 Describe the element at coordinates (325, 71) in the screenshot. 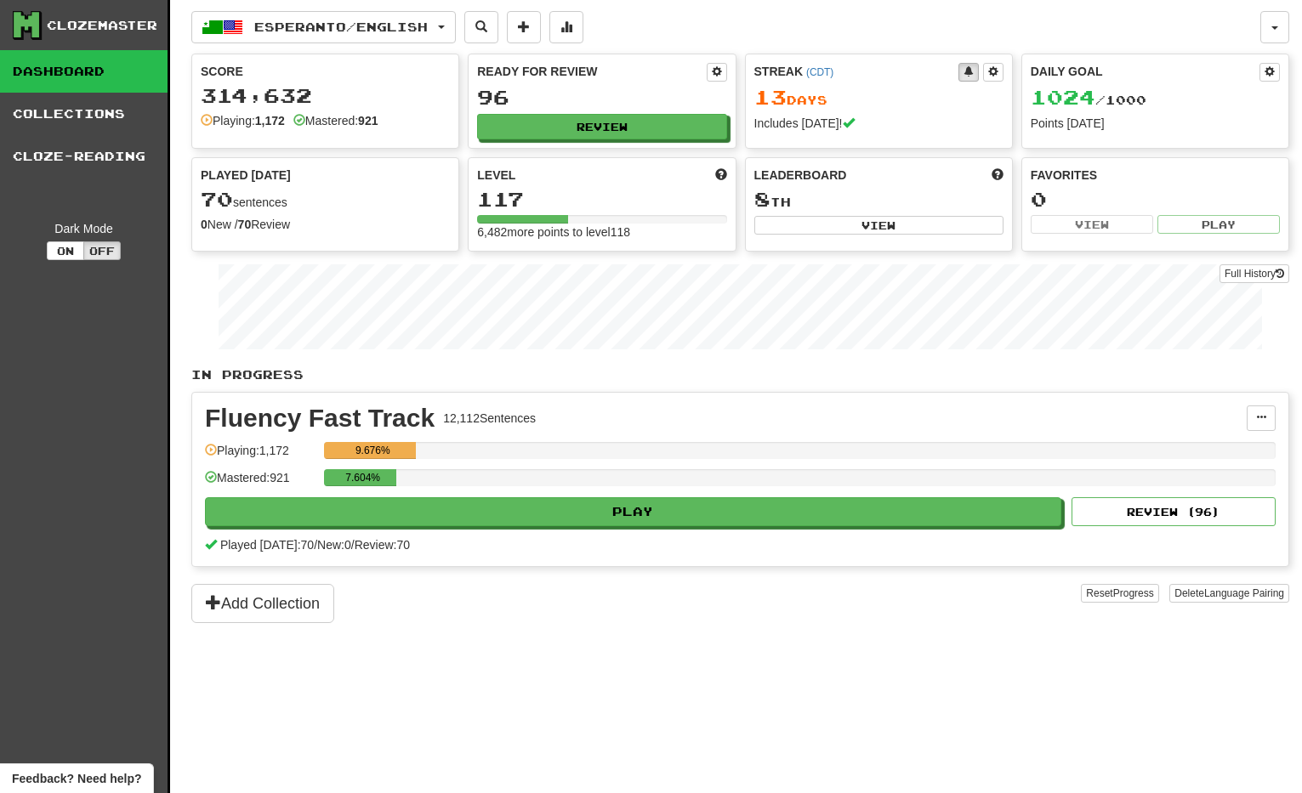

I see `div: Score` at that location.